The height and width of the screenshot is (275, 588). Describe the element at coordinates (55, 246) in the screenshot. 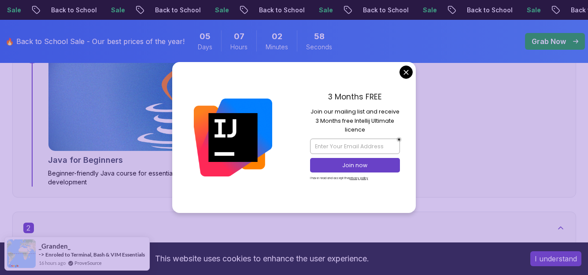

I see `span: _Granden_` at that location.